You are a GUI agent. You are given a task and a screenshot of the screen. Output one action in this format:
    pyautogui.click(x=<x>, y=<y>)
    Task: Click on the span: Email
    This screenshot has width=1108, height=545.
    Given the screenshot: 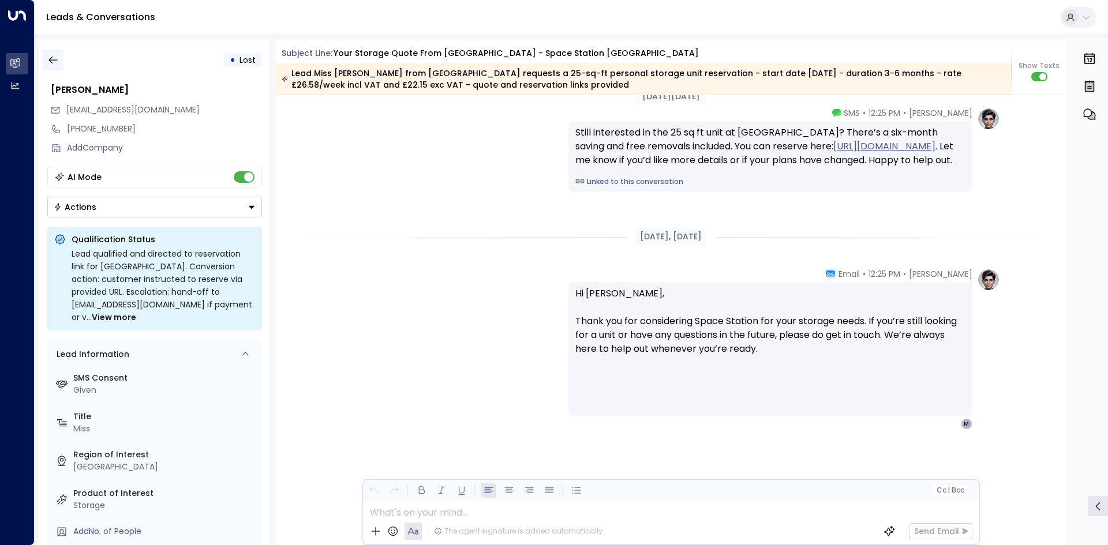 What is the action you would take?
    pyautogui.click(x=849, y=274)
    